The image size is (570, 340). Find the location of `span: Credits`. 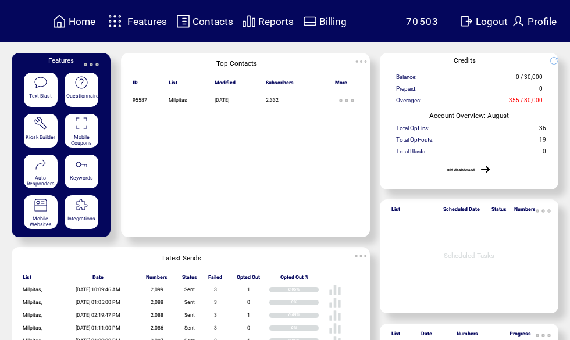

span: Credits is located at coordinates (465, 60).